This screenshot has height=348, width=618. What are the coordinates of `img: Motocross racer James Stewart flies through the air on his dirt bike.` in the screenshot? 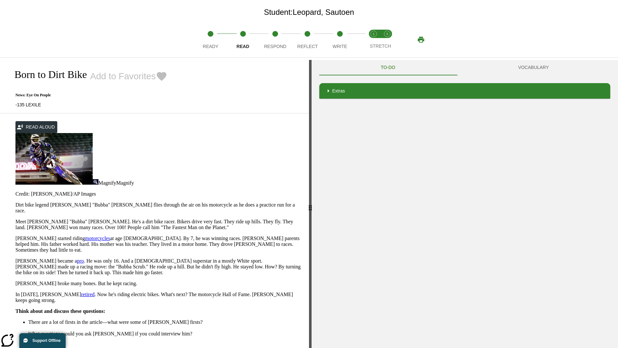 It's located at (54, 159).